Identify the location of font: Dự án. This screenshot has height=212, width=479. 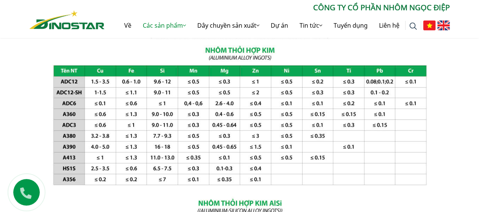
(279, 25).